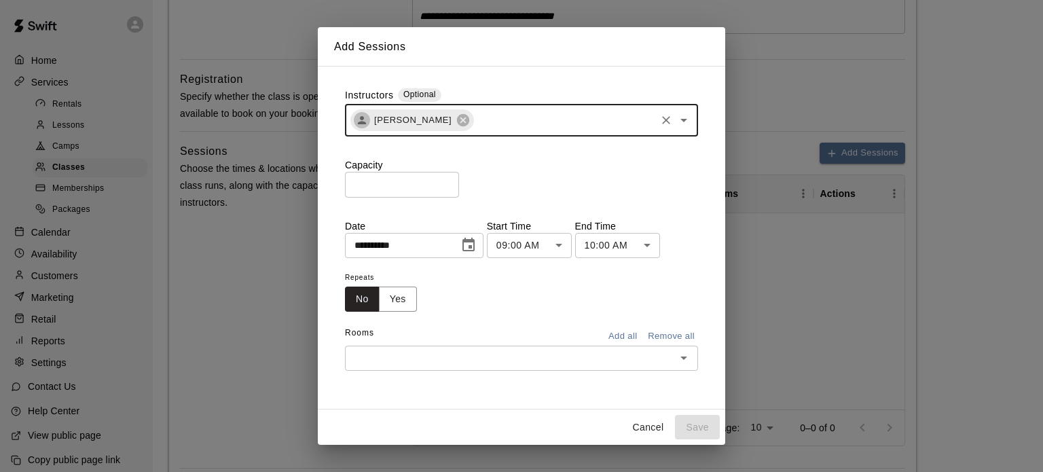 This screenshot has width=1043, height=472. Describe the element at coordinates (521, 165) in the screenshot. I see `p: Capacity` at that location.